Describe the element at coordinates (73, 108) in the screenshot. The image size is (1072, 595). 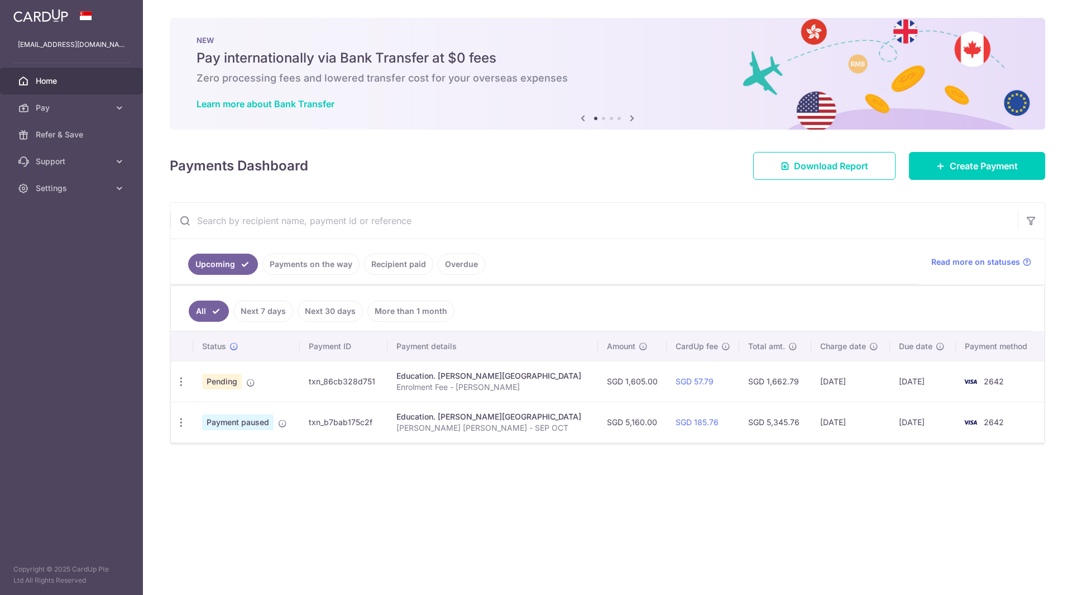
I see `span: Pay` at that location.